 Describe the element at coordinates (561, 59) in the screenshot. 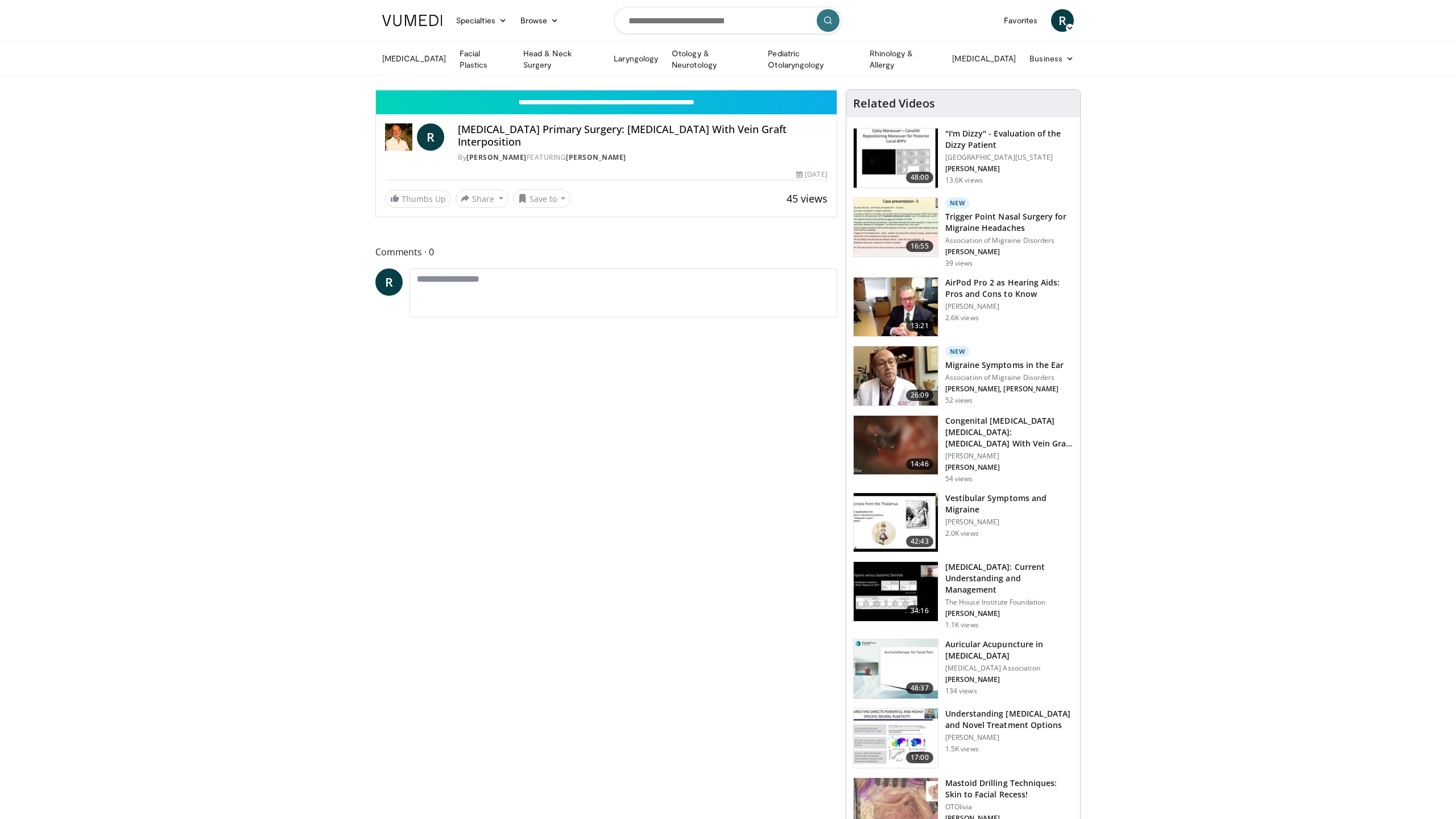

I see `a: Head & Neck Surgery` at that location.